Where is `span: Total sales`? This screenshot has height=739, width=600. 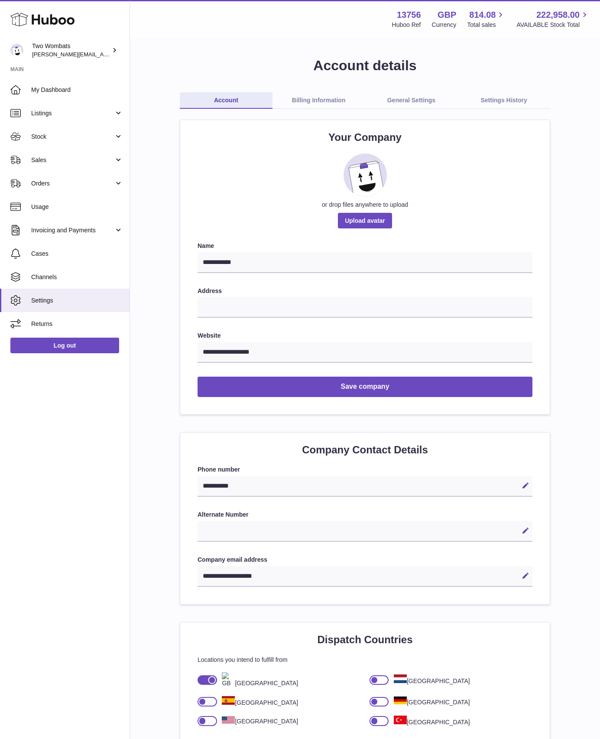
span: Total sales is located at coordinates (486, 25).